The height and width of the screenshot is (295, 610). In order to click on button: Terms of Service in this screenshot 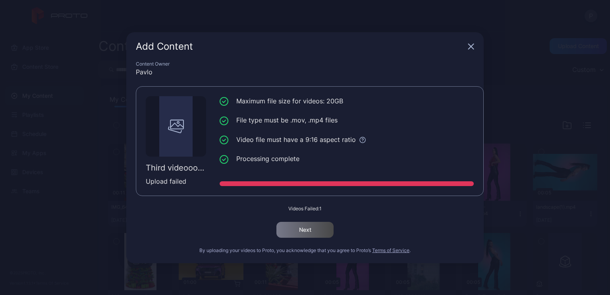, I will do `click(391, 250)`.